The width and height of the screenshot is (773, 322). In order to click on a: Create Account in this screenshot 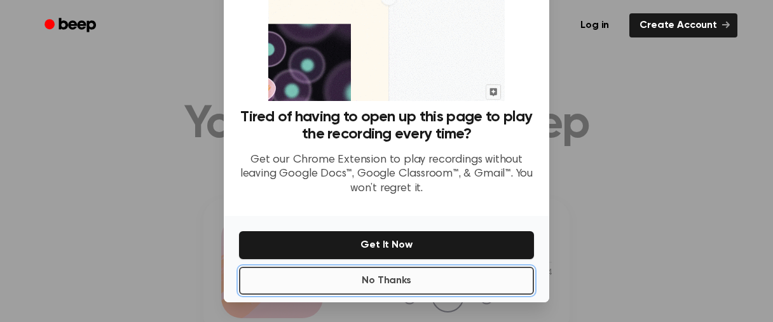, I will do `click(683, 25)`.